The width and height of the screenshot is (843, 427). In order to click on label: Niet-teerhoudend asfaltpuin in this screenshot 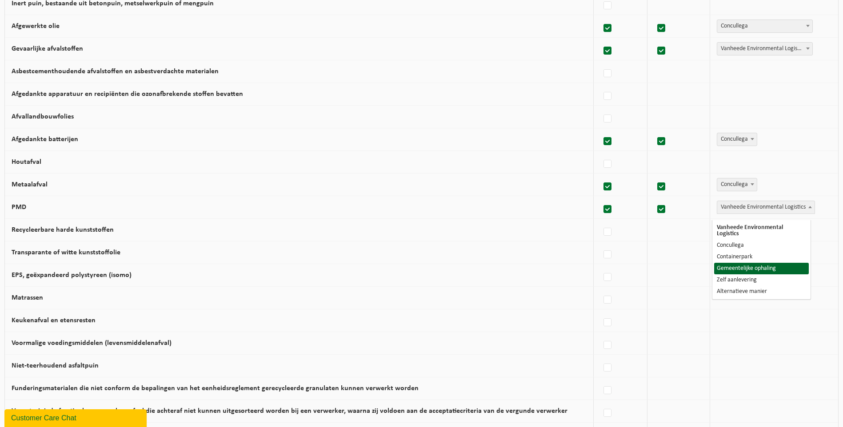, I will do `click(55, 366)`.